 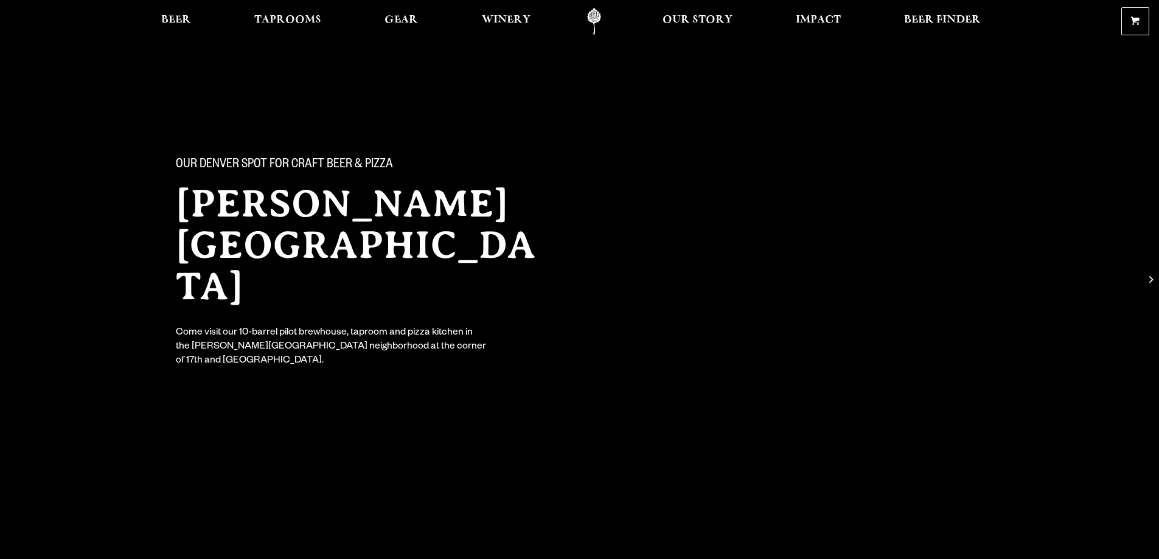 I want to click on span: Our Denver spot for craft beer & pizza, so click(x=284, y=166).